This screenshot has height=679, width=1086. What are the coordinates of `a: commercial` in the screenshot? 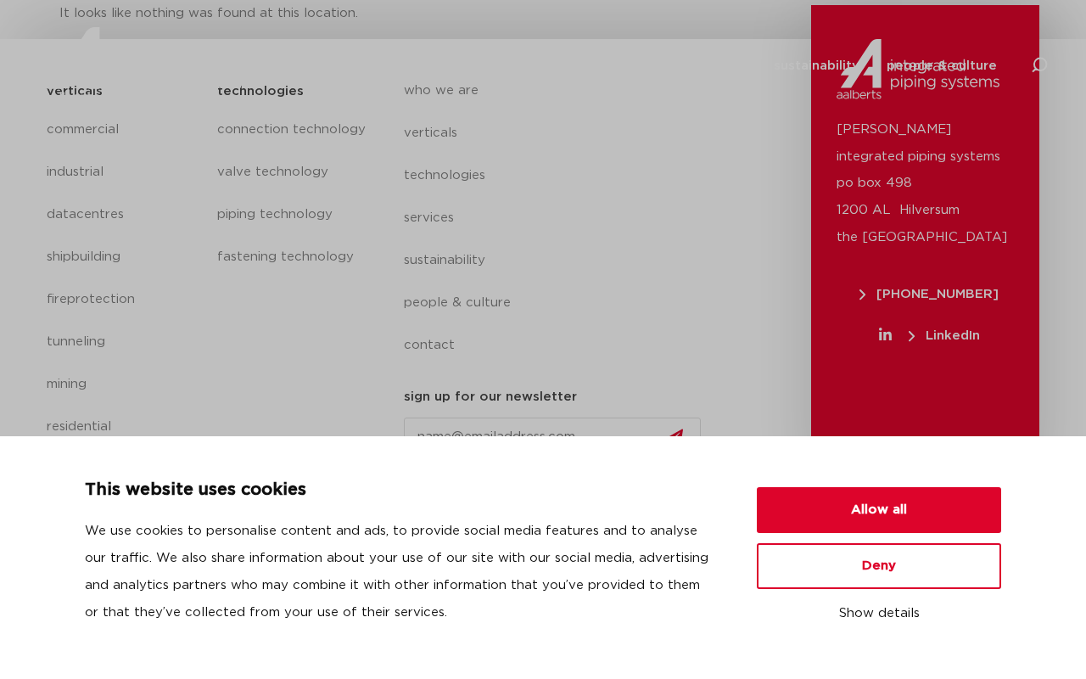 It's located at (123, 130).